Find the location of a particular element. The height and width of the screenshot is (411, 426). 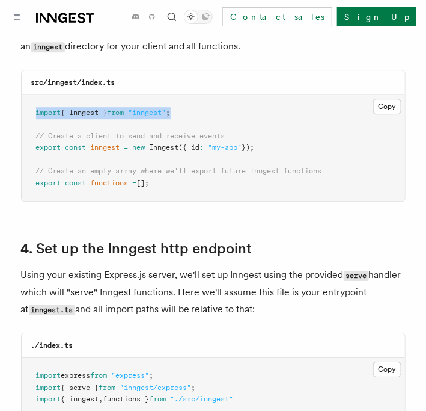

span: "inngest/express" is located at coordinates (156, 387).